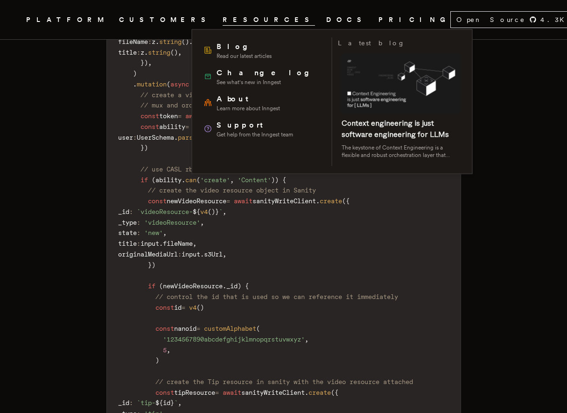 The image size is (567, 413). I want to click on span: 'videoResource', so click(172, 222).